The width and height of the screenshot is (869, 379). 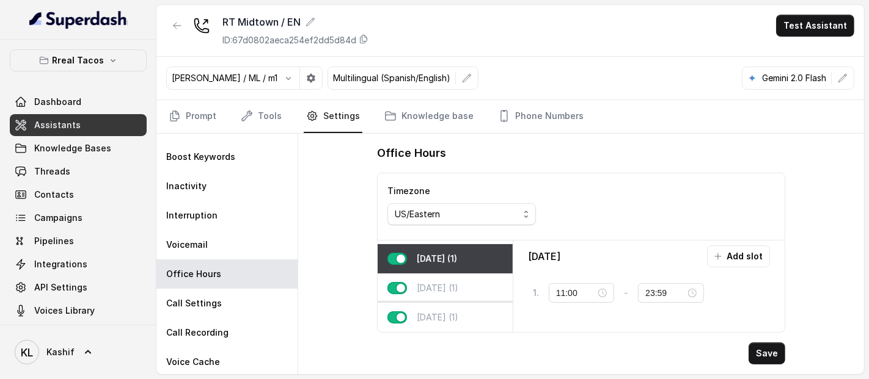 What do you see at coordinates (333, 117) in the screenshot?
I see `a: Settings` at bounding box center [333, 117].